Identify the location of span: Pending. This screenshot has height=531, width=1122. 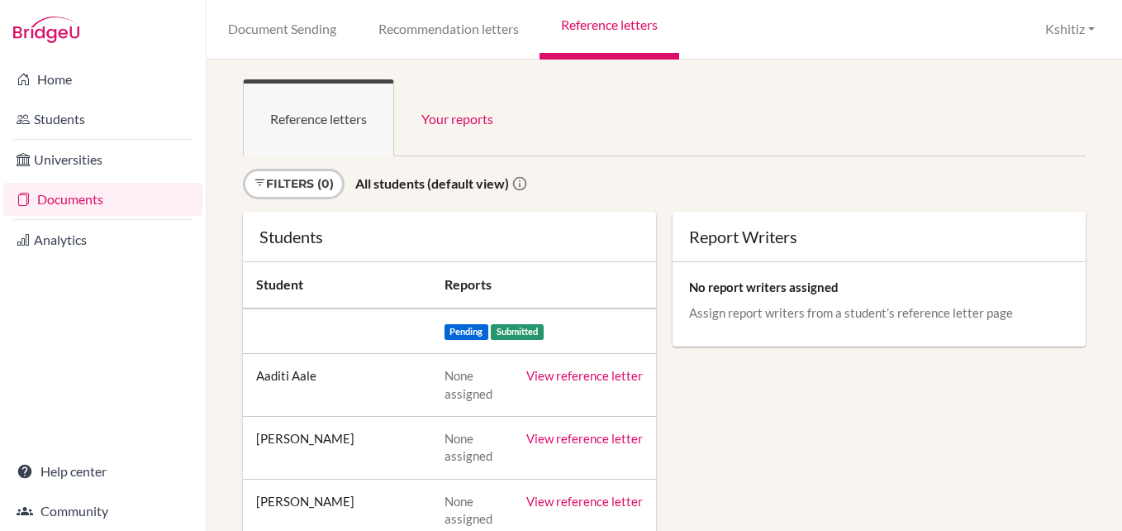
(467, 331).